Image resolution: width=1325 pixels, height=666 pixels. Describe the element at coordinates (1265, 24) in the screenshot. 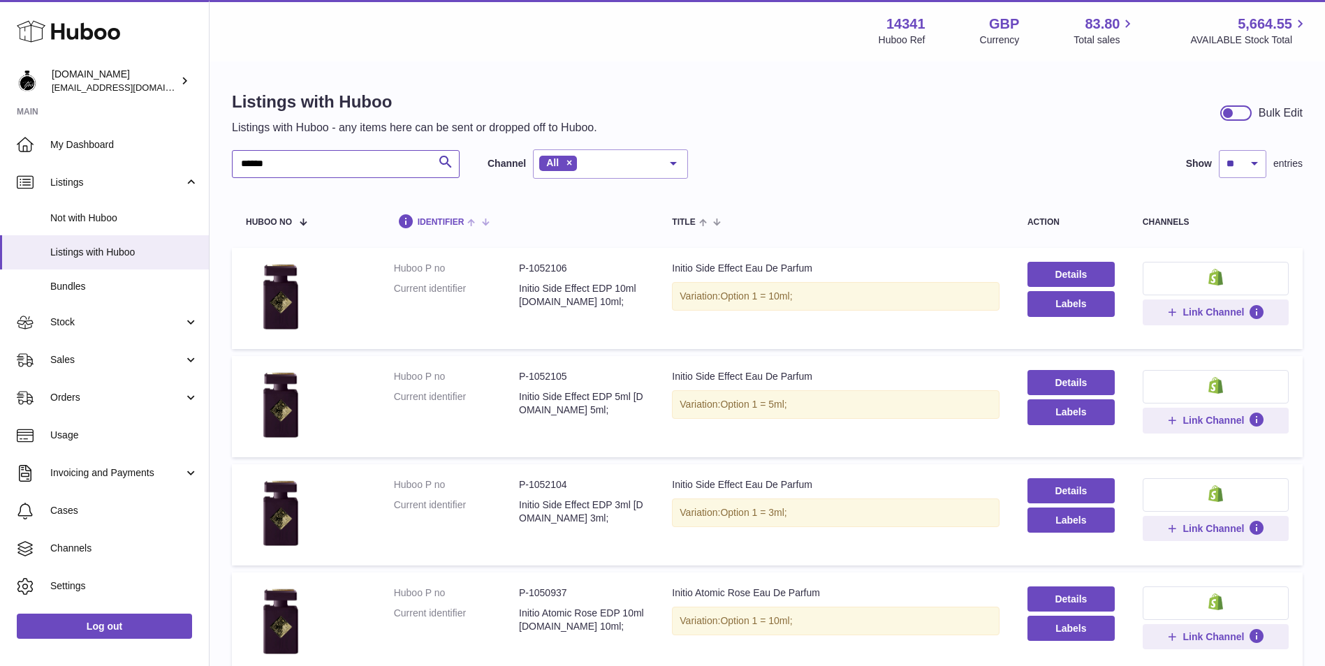

I see `span: 5,664.55` at that location.